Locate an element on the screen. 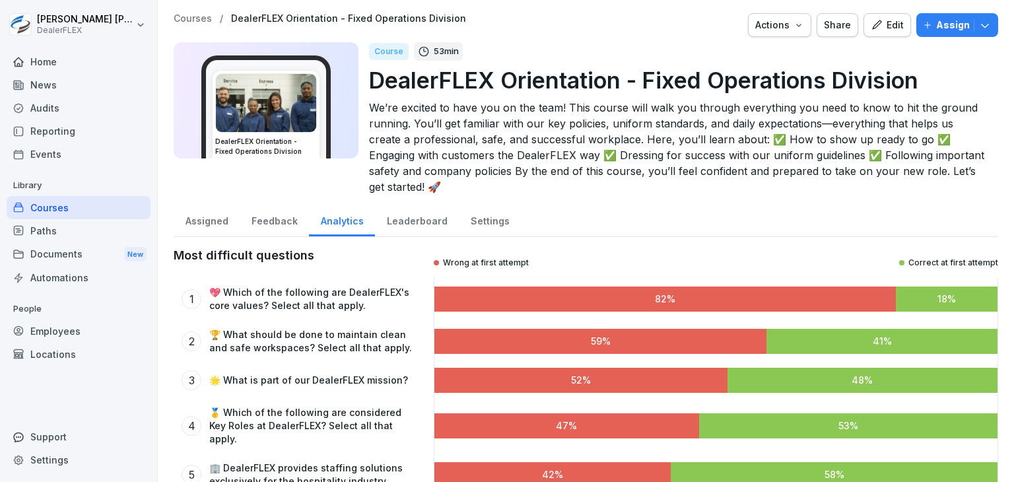  p: Library is located at coordinates (79, 185).